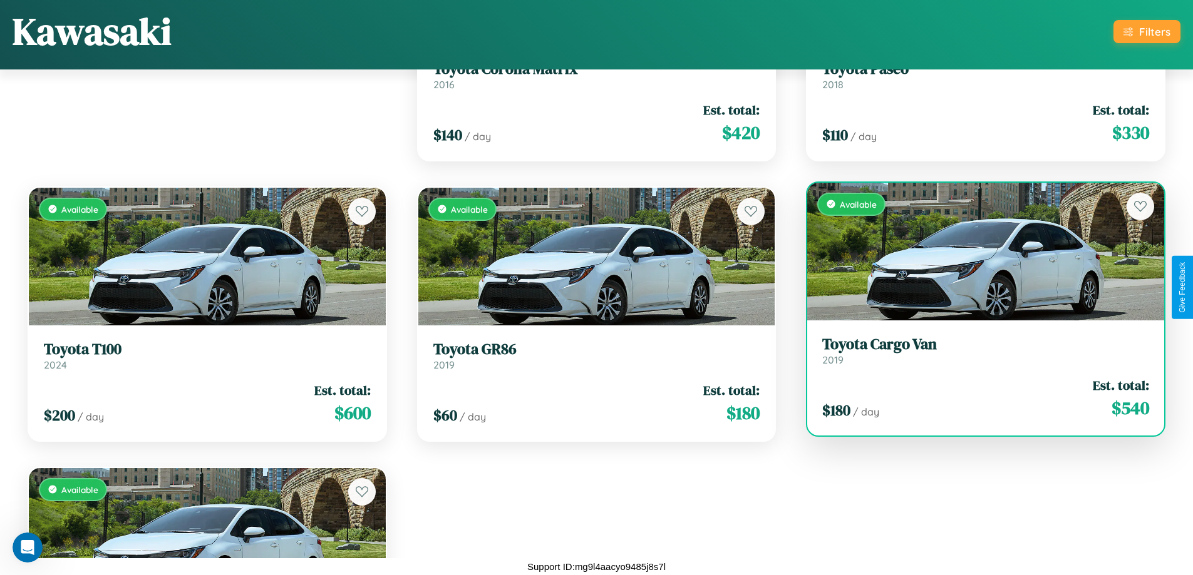 This screenshot has height=575, width=1193. Describe the element at coordinates (1130, 408) in the screenshot. I see `span: $ 540` at that location.